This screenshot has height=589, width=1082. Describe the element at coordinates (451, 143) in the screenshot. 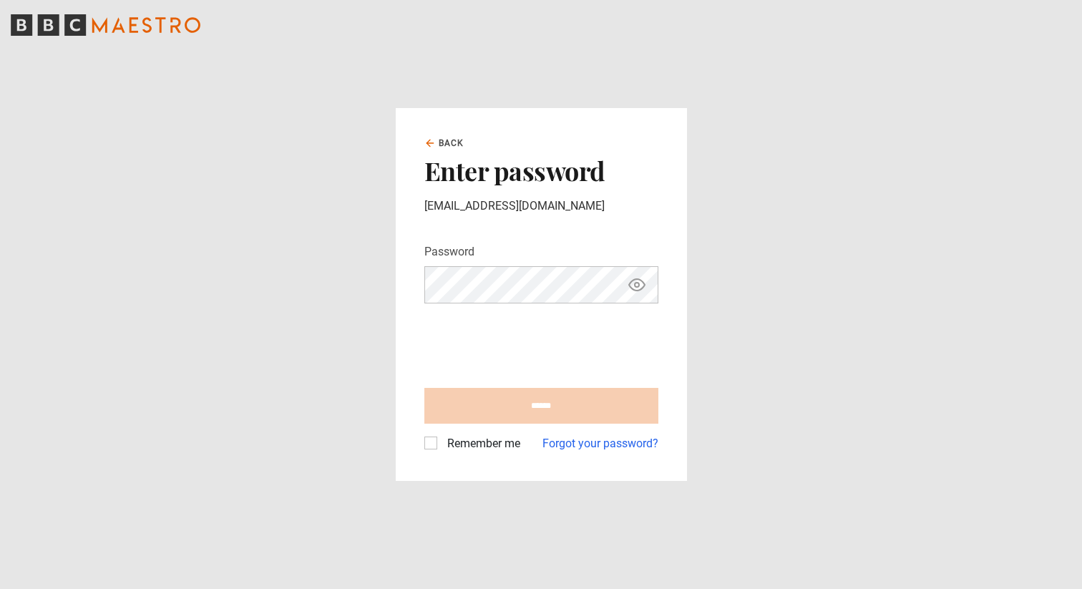

I see `span: Back` at that location.